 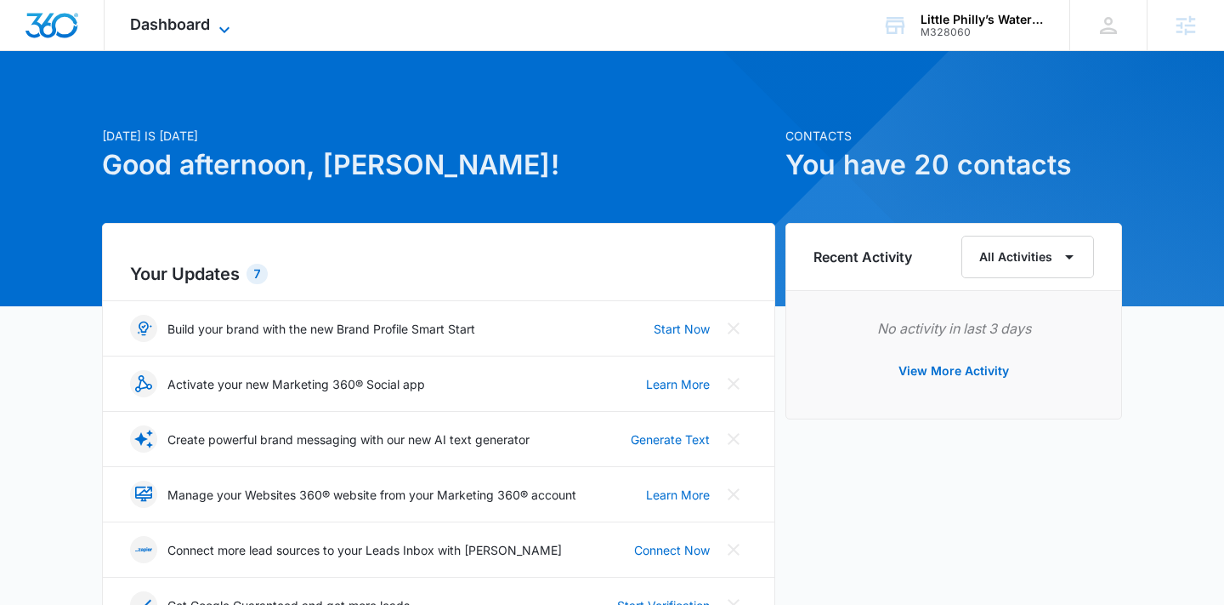 I want to click on p: Contacts, so click(x=954, y=135).